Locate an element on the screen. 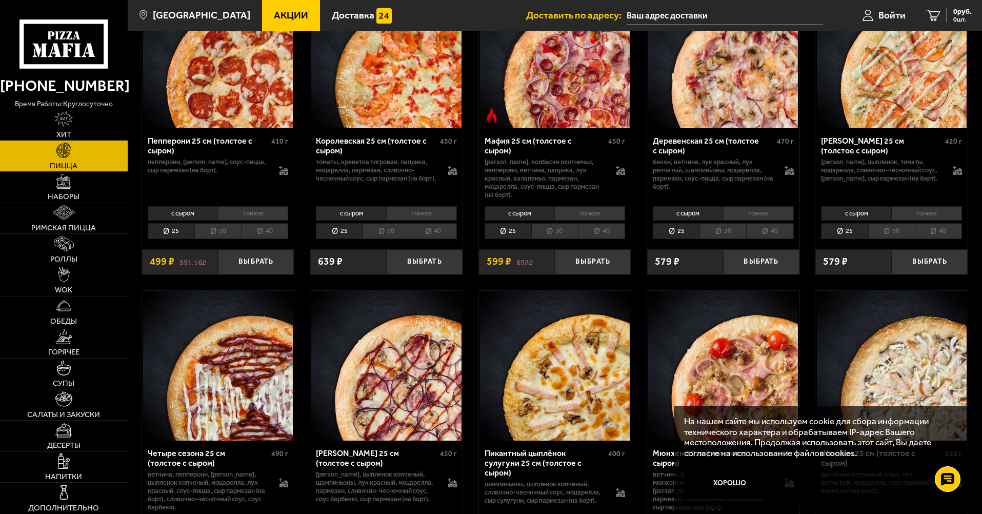 The width and height of the screenshot is (982, 514). a: Четыре сезона 25 см (толстое с сыром) is located at coordinates (218, 365).